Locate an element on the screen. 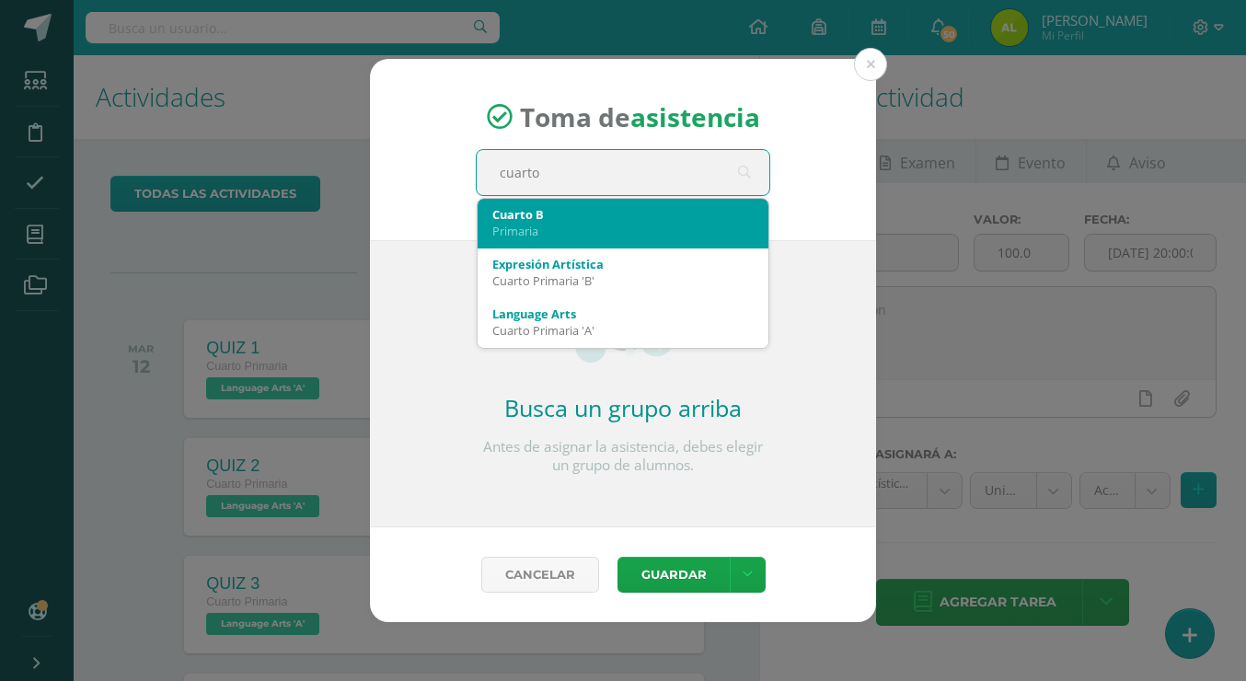  strong: asistencia is located at coordinates (695, 117).